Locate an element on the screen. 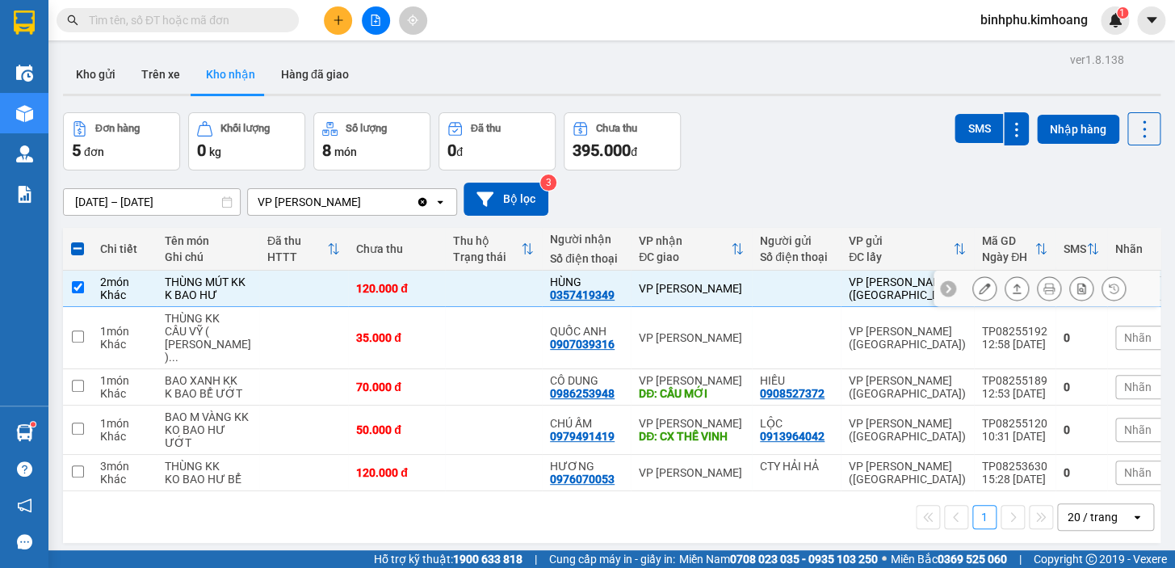  span: NHUNG is located at coordinates (108, 94).